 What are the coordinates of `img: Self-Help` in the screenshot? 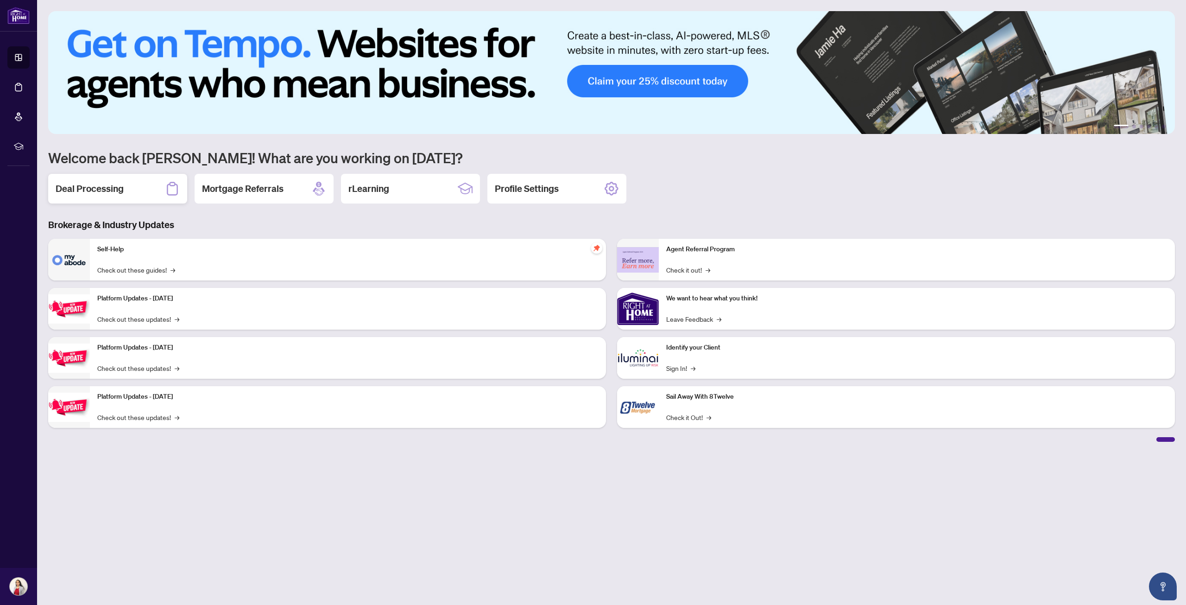 It's located at (69, 259).